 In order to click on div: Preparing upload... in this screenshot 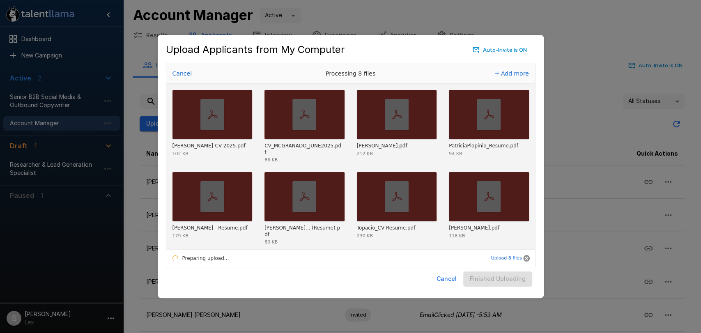, I will do `click(198, 258)`.